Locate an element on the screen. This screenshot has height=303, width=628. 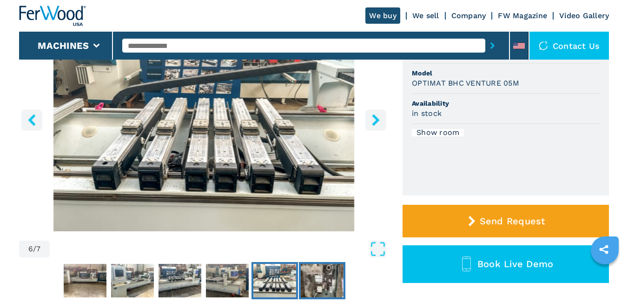
span: 6 is located at coordinates (31, 249).